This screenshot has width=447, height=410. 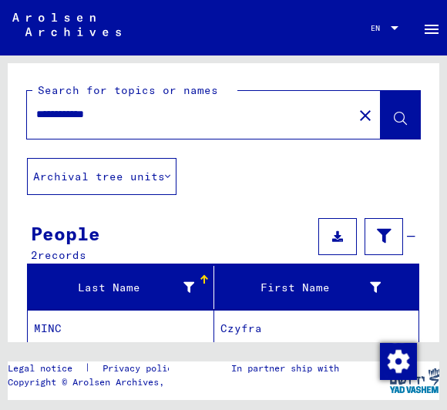 What do you see at coordinates (46, 368) in the screenshot?
I see `a: Legal notice` at bounding box center [46, 368].